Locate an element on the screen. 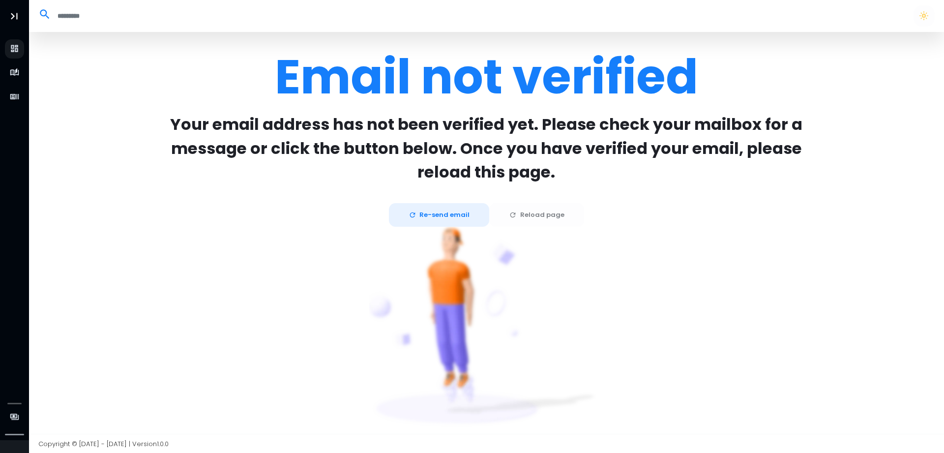 The width and height of the screenshot is (944, 453). button: Reload page is located at coordinates (537, 215).